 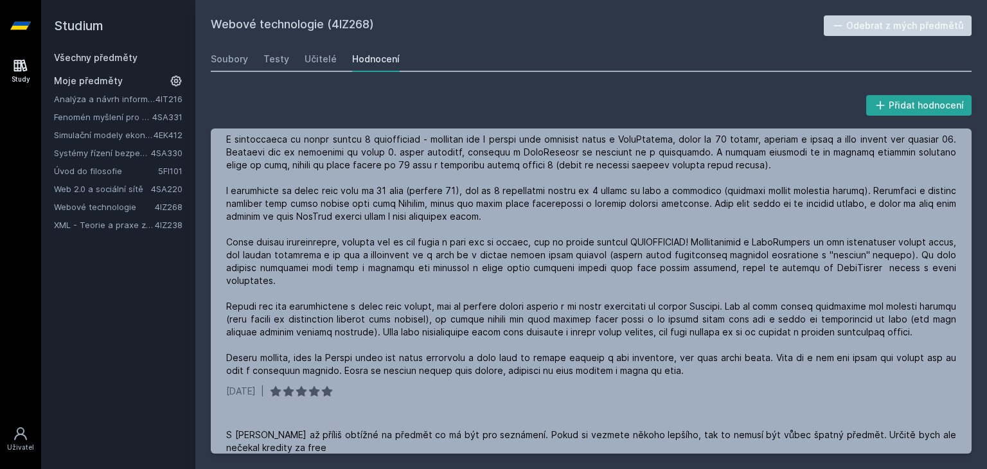 What do you see at coordinates (919, 105) in the screenshot?
I see `button: Přidat hodnocení` at bounding box center [919, 105].